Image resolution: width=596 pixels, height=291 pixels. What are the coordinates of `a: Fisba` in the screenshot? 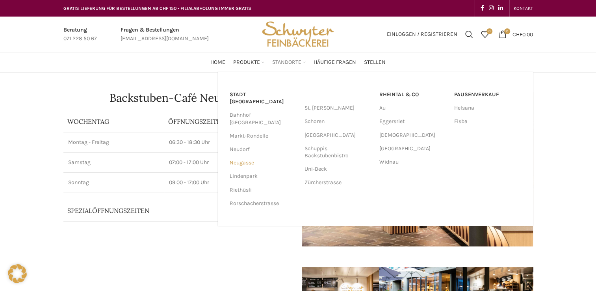 It's located at (487, 121).